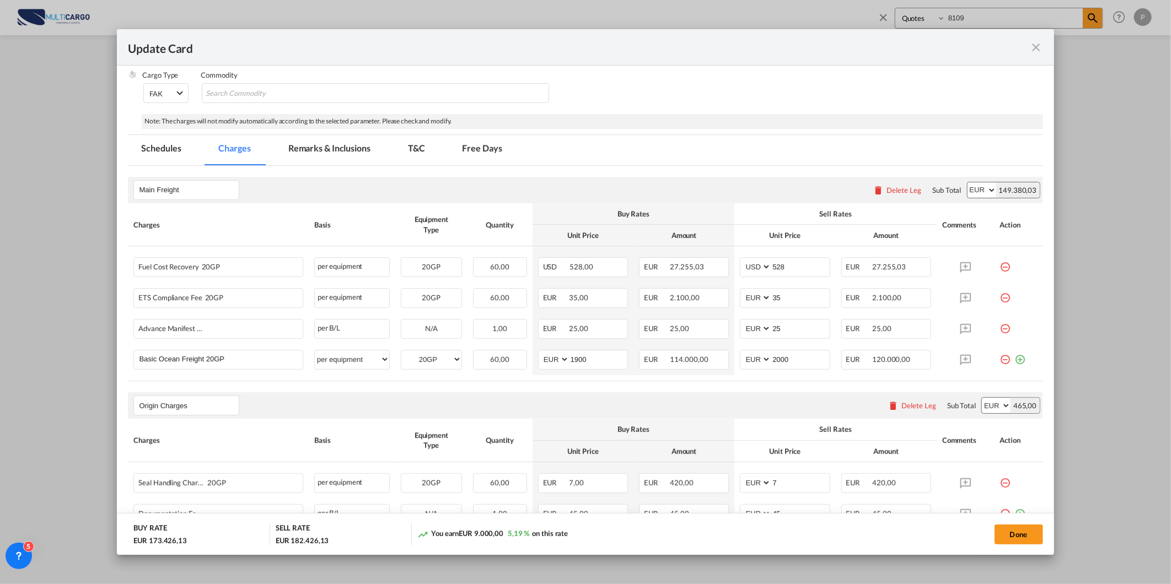 Image resolution: width=1171 pixels, height=584 pixels. What do you see at coordinates (556, 267) in the screenshot?
I see `span: USD` at bounding box center [556, 267].